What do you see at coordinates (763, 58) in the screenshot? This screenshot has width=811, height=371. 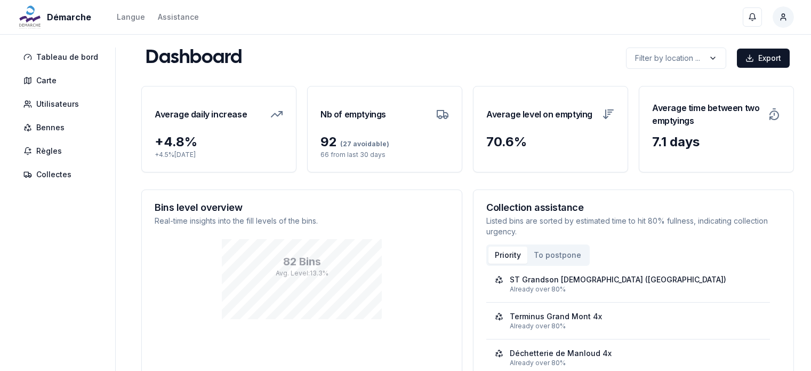 I see `div: Export` at bounding box center [763, 58].